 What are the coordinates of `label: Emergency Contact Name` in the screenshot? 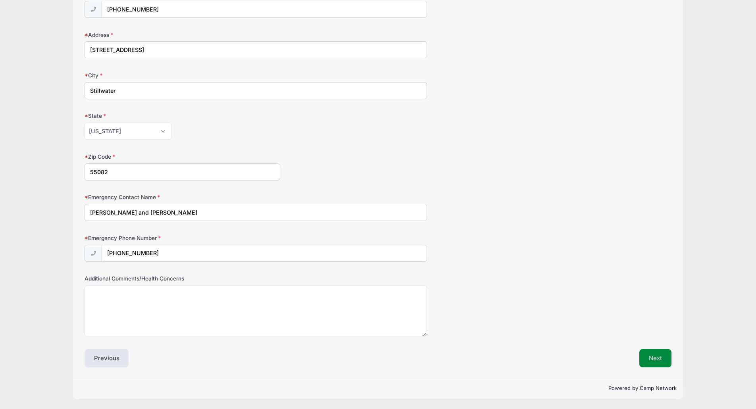 It's located at (182, 197).